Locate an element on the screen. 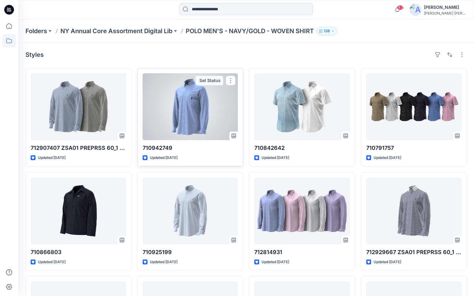 This screenshot has width=474, height=296. a: 710791757 is located at coordinates (414, 107).